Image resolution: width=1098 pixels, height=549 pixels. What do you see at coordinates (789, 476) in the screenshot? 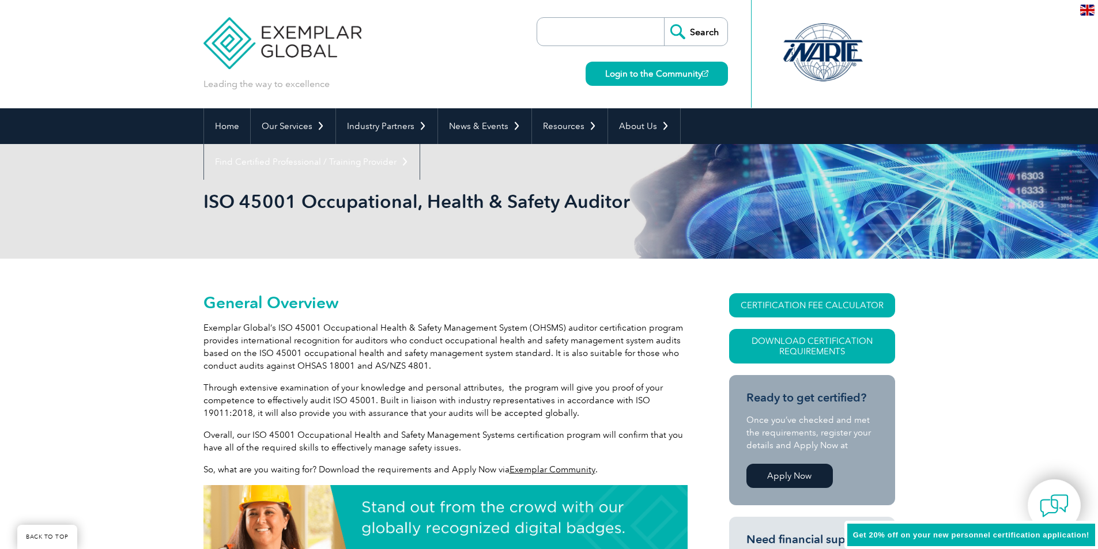
I see `a: Apply Now` at bounding box center [789, 476].